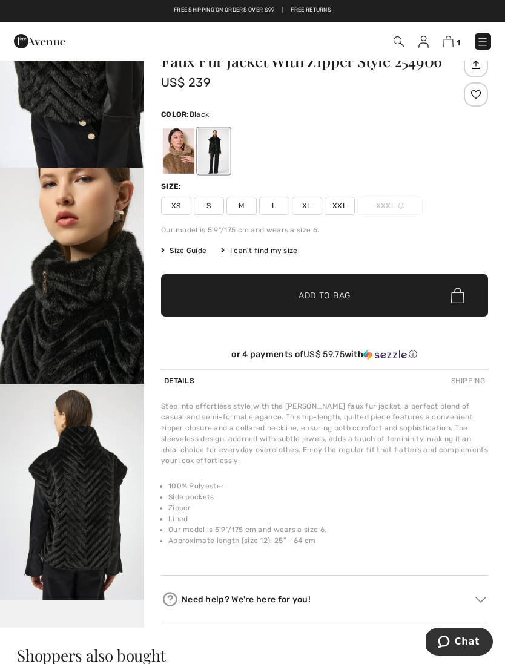 This screenshot has height=664, width=505. Describe the element at coordinates (448, 41) in the screenshot. I see `img: Shopping Bag` at that location.